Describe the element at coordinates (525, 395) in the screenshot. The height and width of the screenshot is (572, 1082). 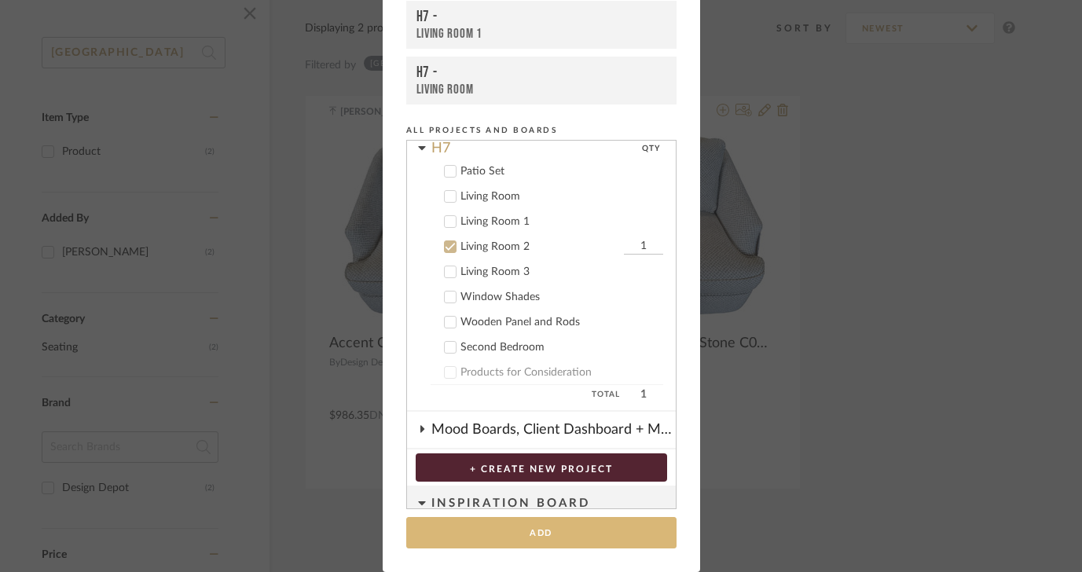
I see `span: Total` at that location.